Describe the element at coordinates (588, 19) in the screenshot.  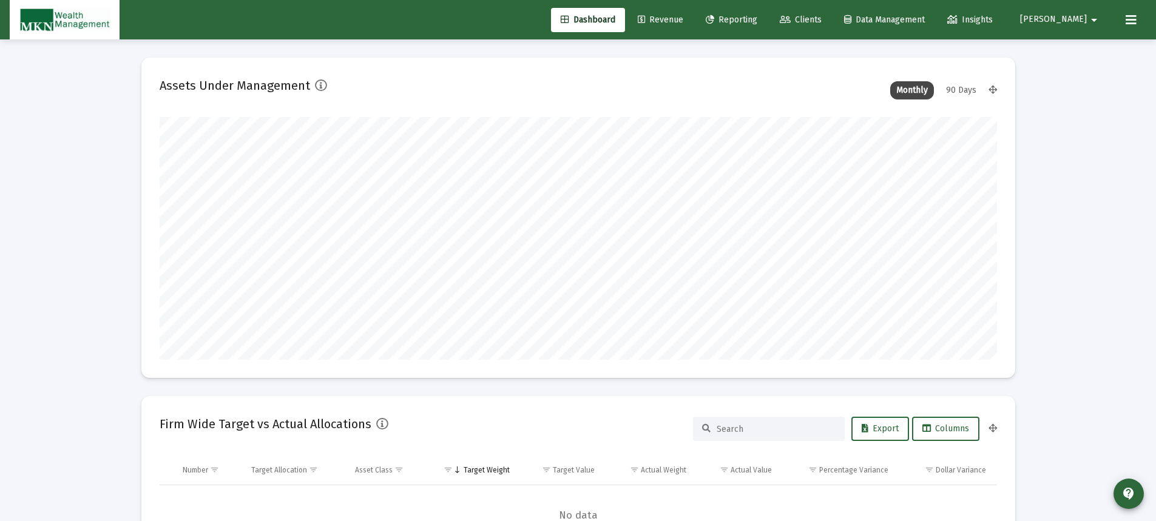
I see `span: Dashboard` at that location.